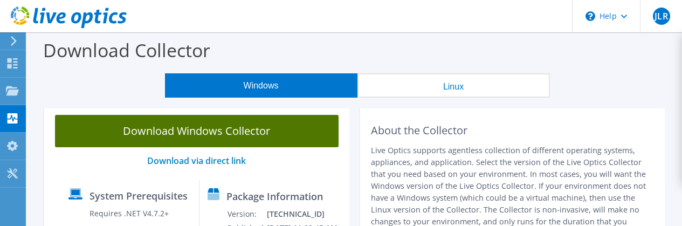 Image resolution: width=682 pixels, height=226 pixels. I want to click on button: Windows, so click(261, 85).